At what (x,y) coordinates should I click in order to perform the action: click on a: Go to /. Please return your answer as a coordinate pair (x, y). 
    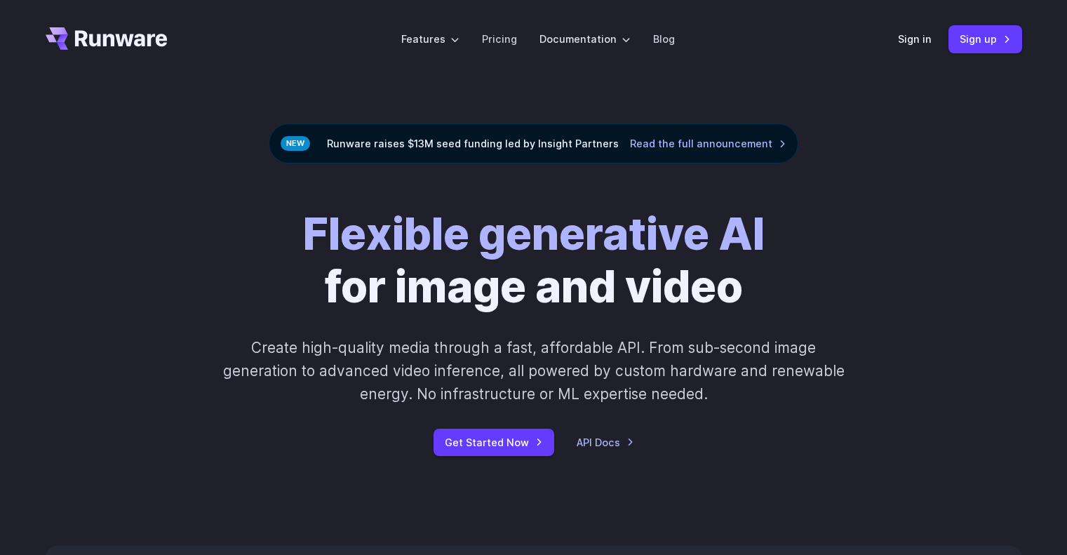
    Looking at the image, I should click on (107, 39).